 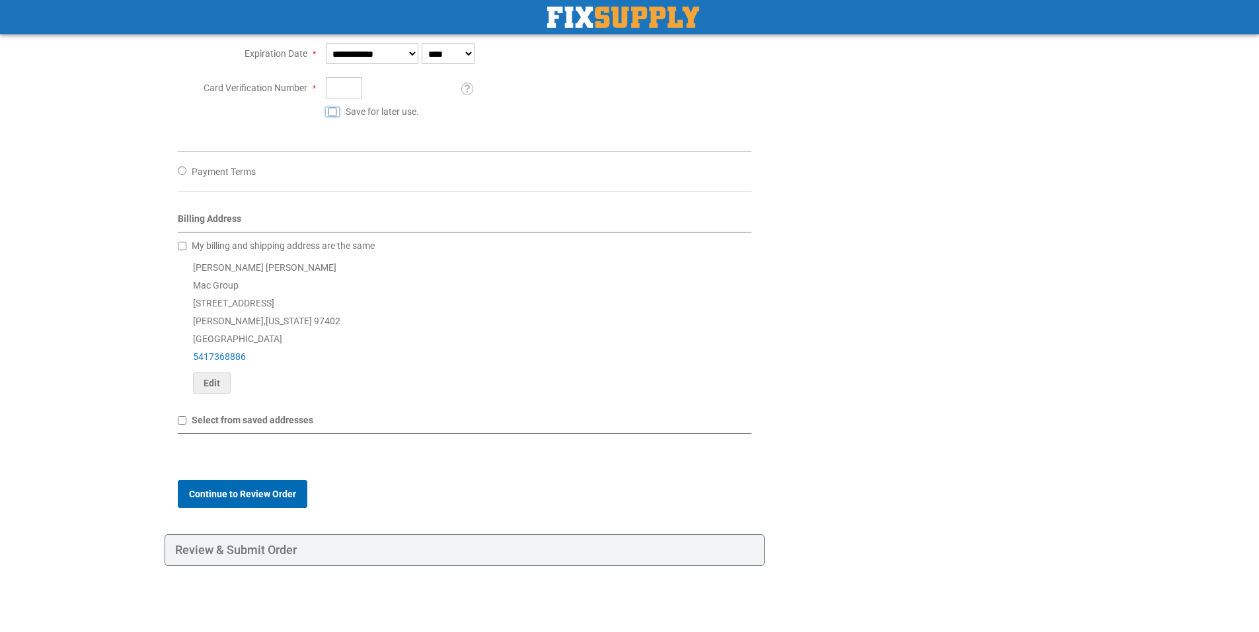 What do you see at coordinates (382, 112) in the screenshot?
I see `span: Save for later use.` at bounding box center [382, 112].